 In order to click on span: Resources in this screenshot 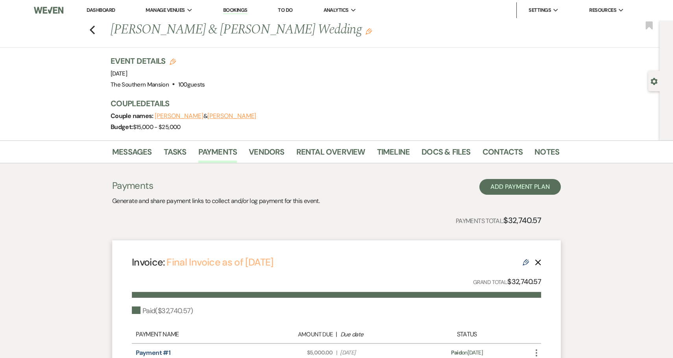, I will do `click(602, 10)`.